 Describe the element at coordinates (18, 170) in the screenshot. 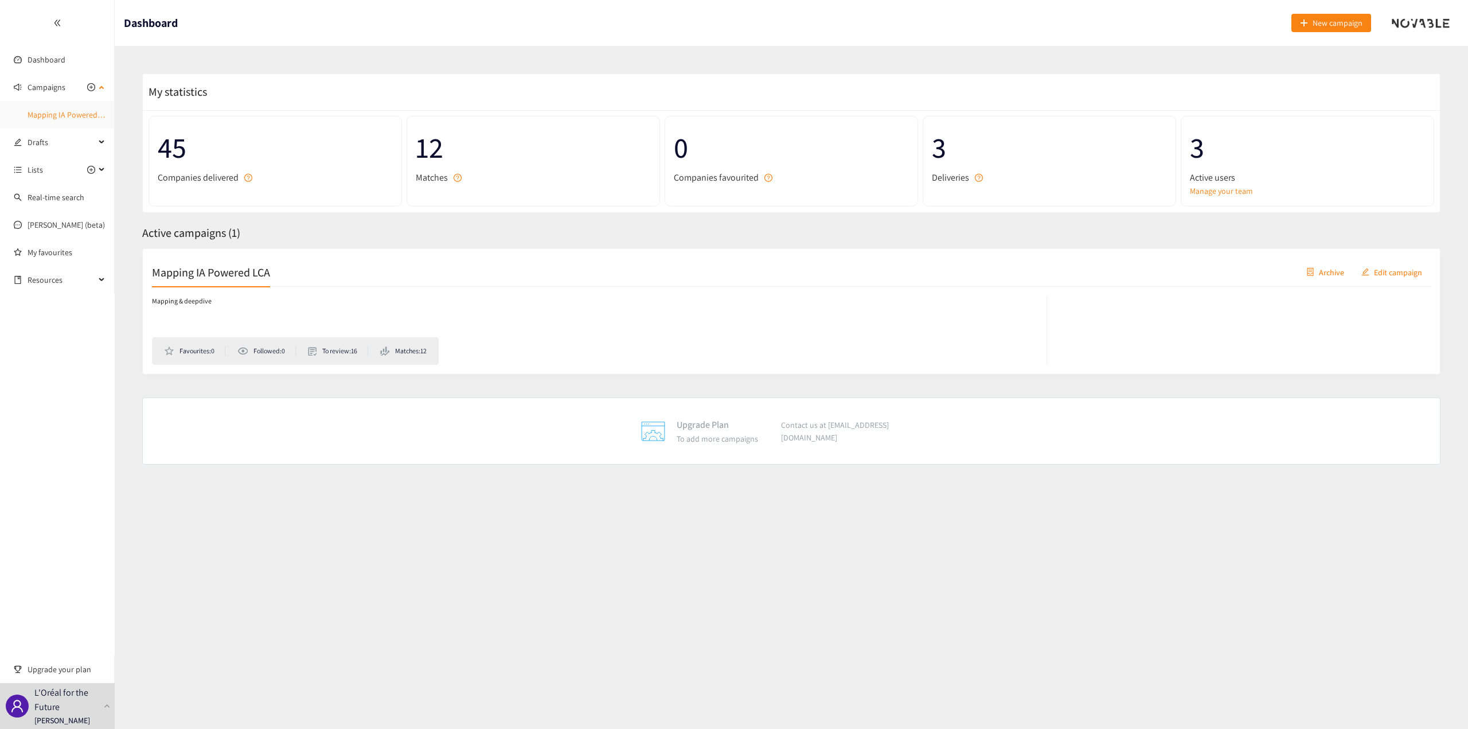

I see `span: unordered-list` at that location.